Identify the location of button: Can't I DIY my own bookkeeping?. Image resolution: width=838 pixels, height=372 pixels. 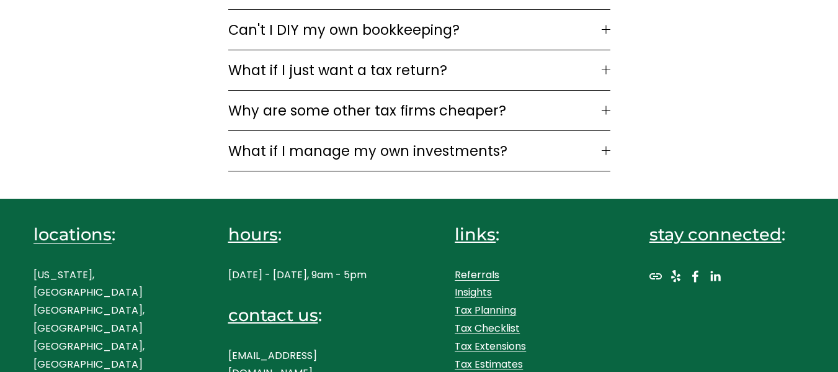
(419, 30).